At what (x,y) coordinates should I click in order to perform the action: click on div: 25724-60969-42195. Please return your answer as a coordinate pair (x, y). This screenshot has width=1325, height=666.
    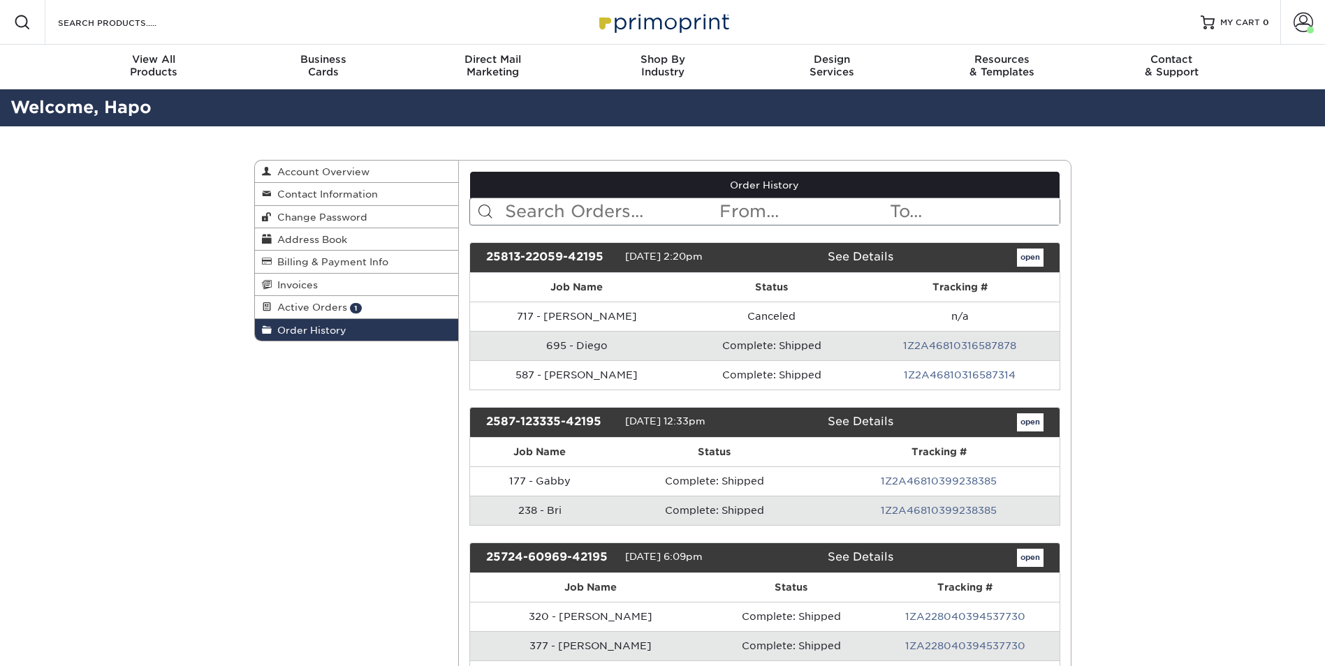
    Looking at the image, I should click on (551, 558).